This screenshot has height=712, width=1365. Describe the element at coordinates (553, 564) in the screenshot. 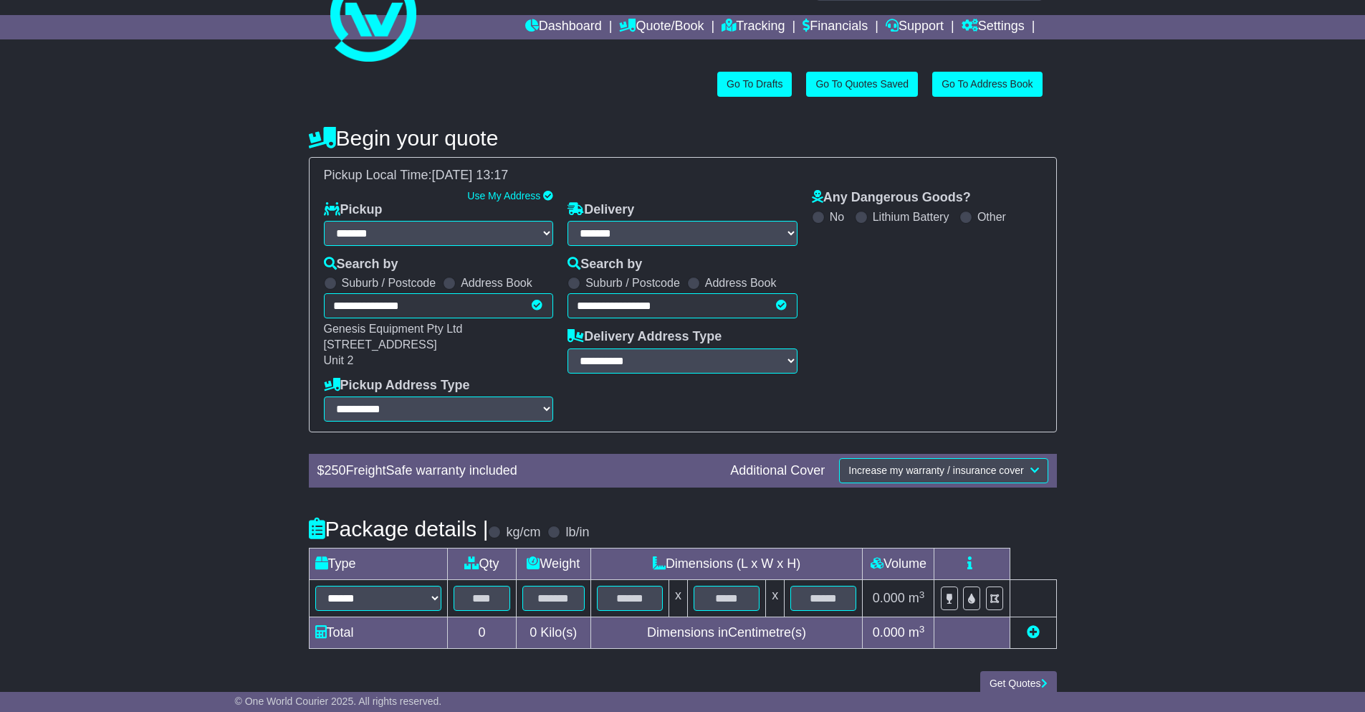

I see `td: Weight` at that location.